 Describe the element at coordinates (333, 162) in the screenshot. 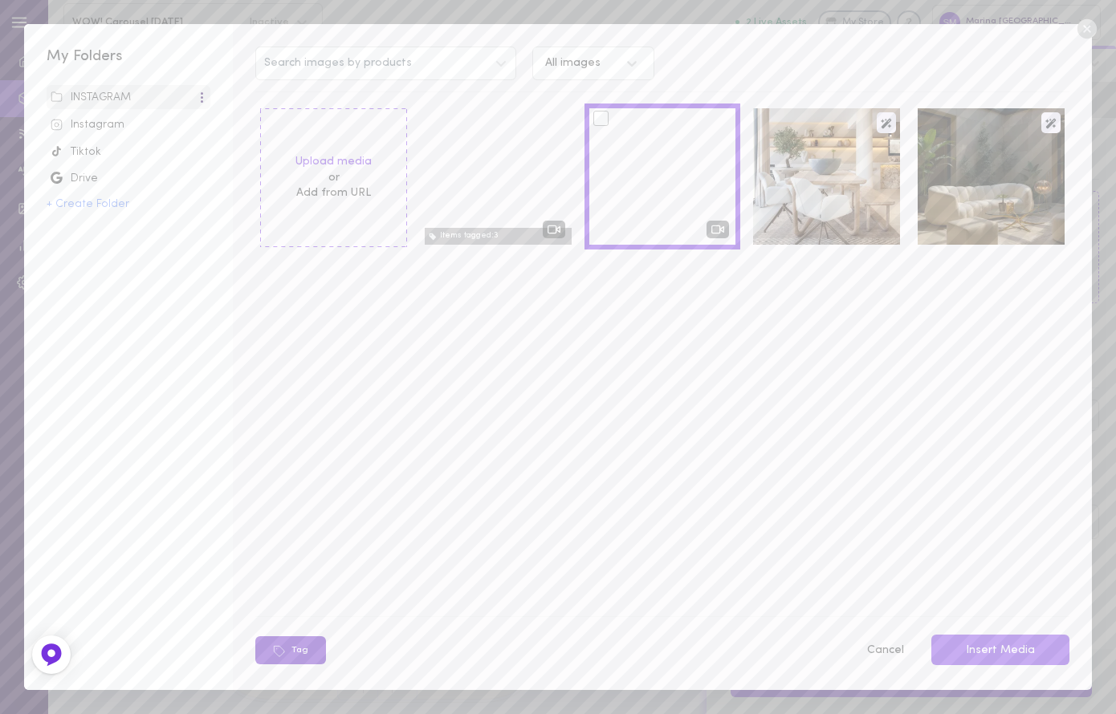

I see `label: Upload media` at that location.